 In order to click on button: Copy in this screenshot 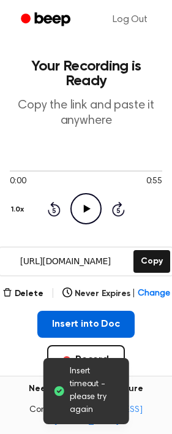, I will do `click(151, 261)`.